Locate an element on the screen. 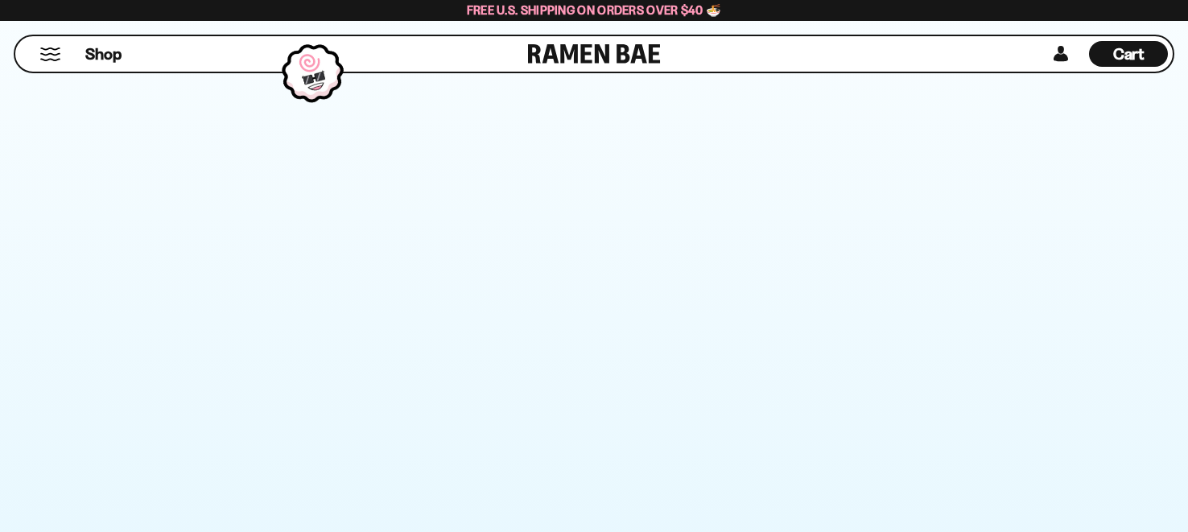 The width and height of the screenshot is (1188, 532). span: Cart is located at coordinates (1128, 54).